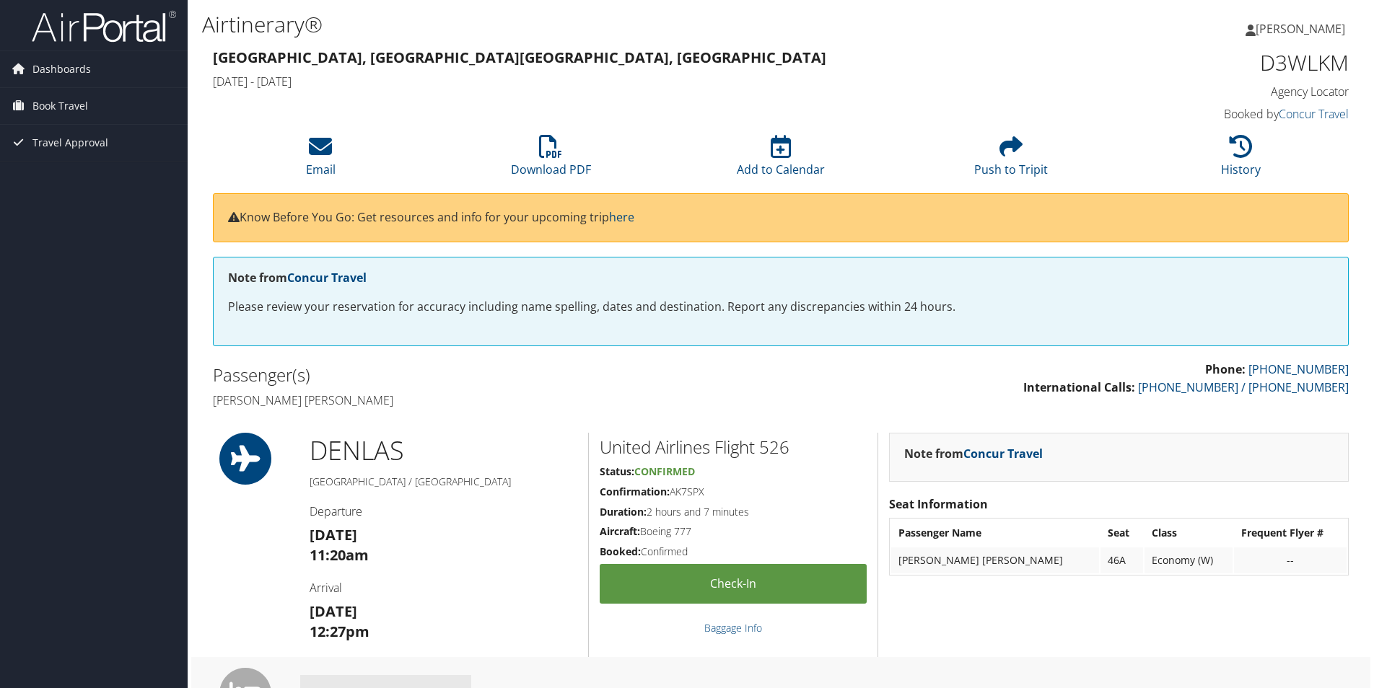  Describe the element at coordinates (443, 511) in the screenshot. I see `h4: Departure` at that location.